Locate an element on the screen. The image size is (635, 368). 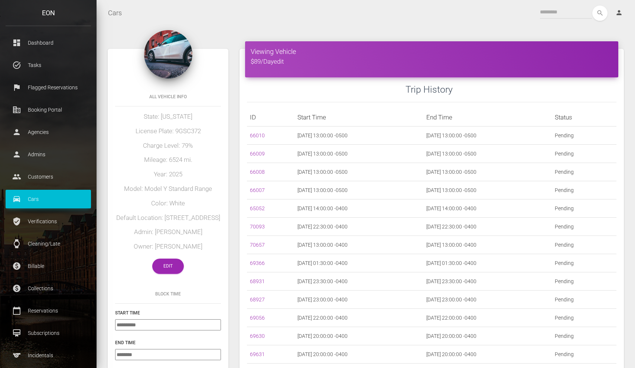
a: 70093 is located at coordinates (258, 226).